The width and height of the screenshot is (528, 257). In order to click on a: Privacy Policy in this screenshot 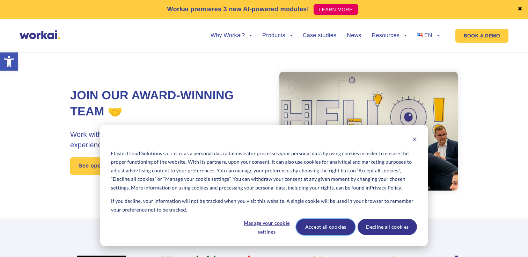, I will do `click(385, 188)`.